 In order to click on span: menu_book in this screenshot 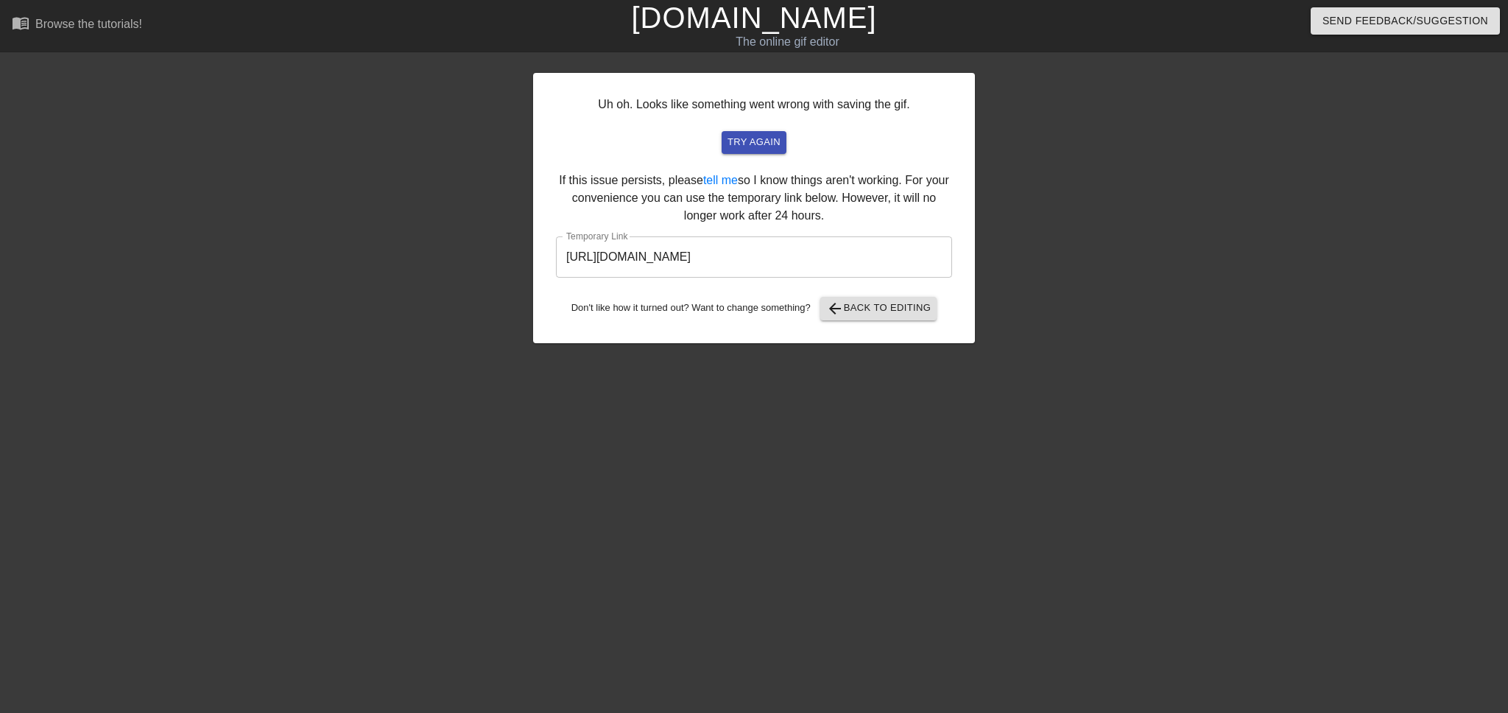, I will do `click(21, 23)`.